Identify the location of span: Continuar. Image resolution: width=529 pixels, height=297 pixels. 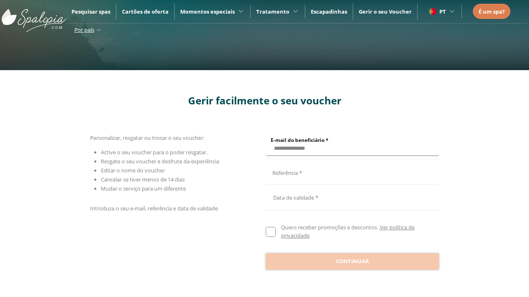
(352, 262).